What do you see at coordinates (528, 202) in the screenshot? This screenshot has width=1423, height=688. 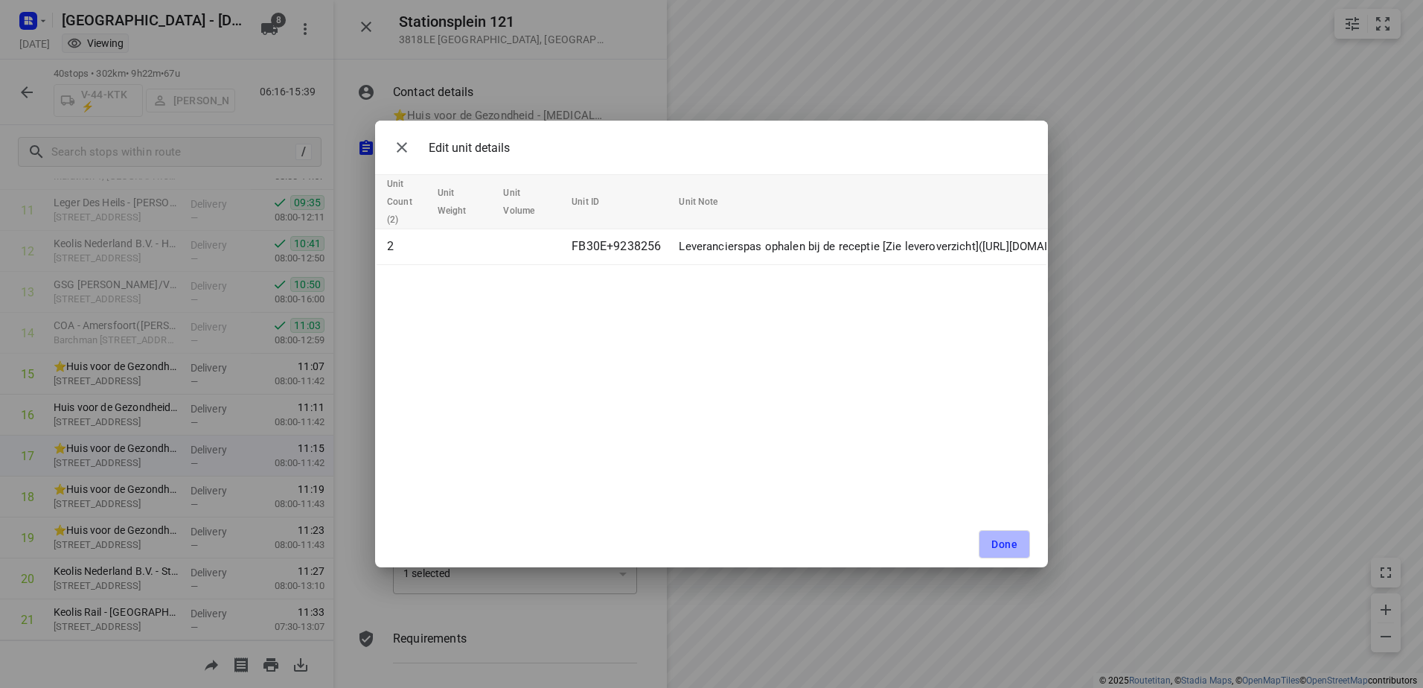 I see `span: Unit Volume` at bounding box center [528, 202].